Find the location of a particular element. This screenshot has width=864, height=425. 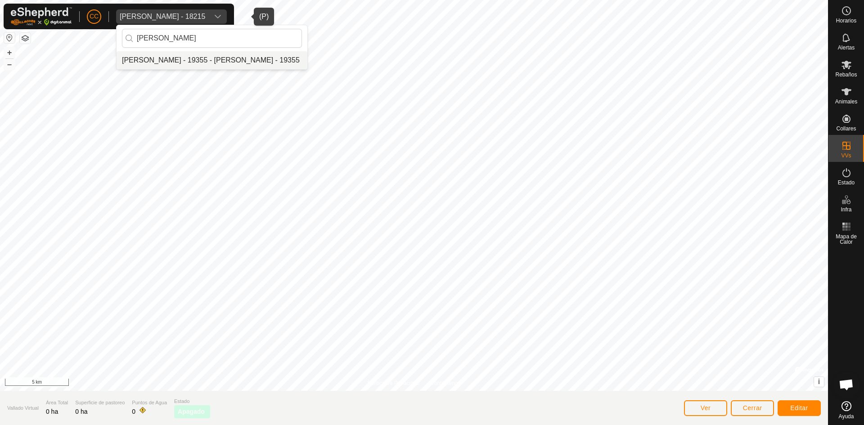

span: Ver is located at coordinates (706, 408).